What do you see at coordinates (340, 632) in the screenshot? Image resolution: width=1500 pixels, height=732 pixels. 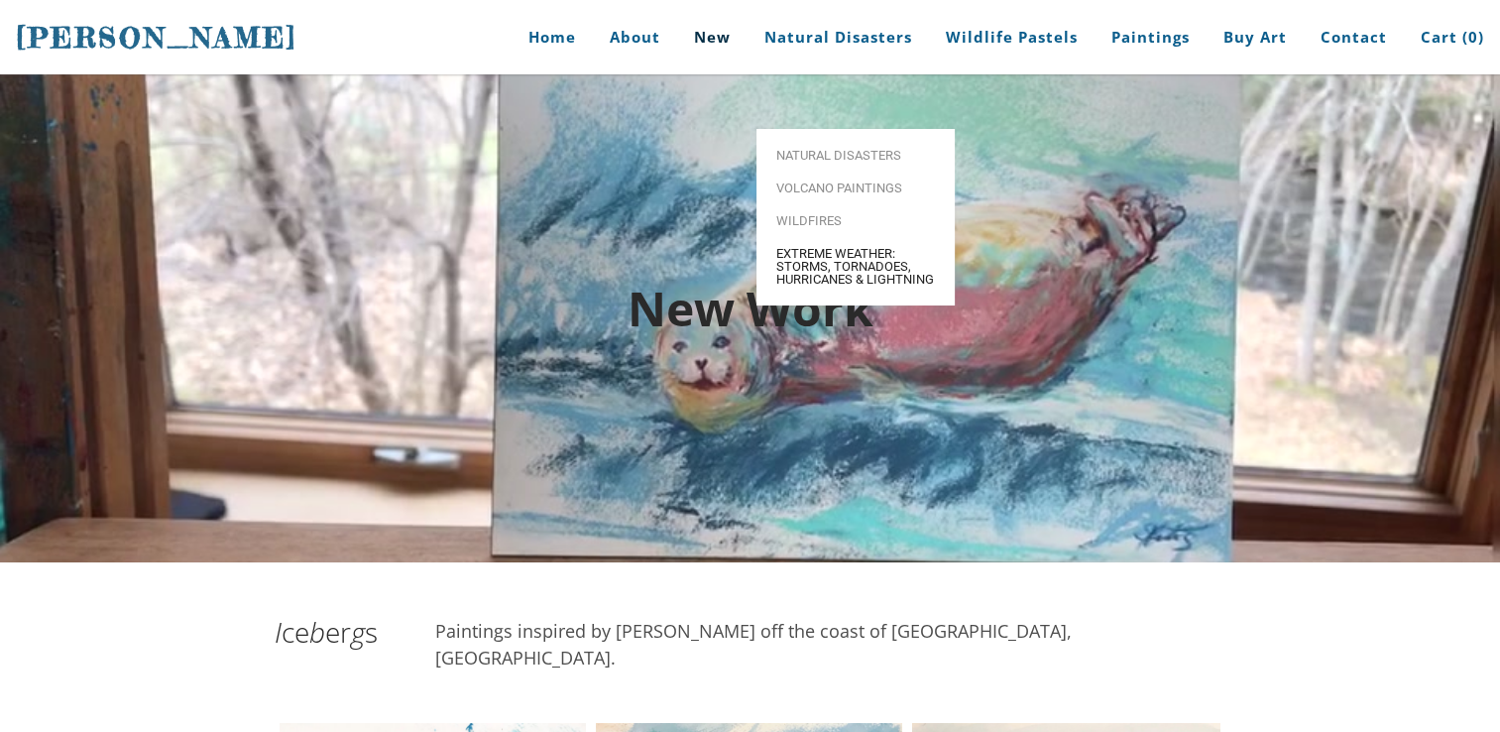 I see `h2: ce er s` at bounding box center [340, 632].